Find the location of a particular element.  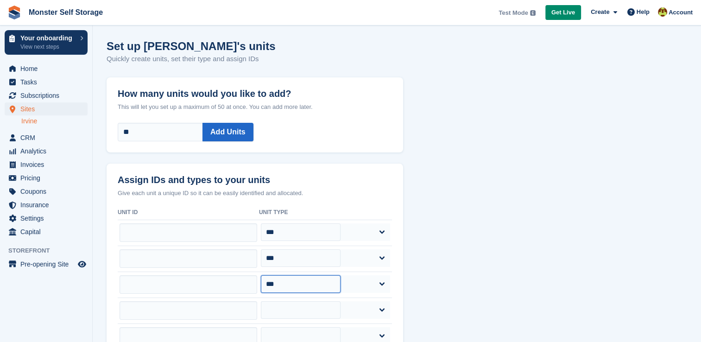

img: stora-icon-8386f47178a22dfd0bd8f6a31ec36ba5ce8667c1dd55bd0f319d3a0aa187defe.svg is located at coordinates (14, 13).